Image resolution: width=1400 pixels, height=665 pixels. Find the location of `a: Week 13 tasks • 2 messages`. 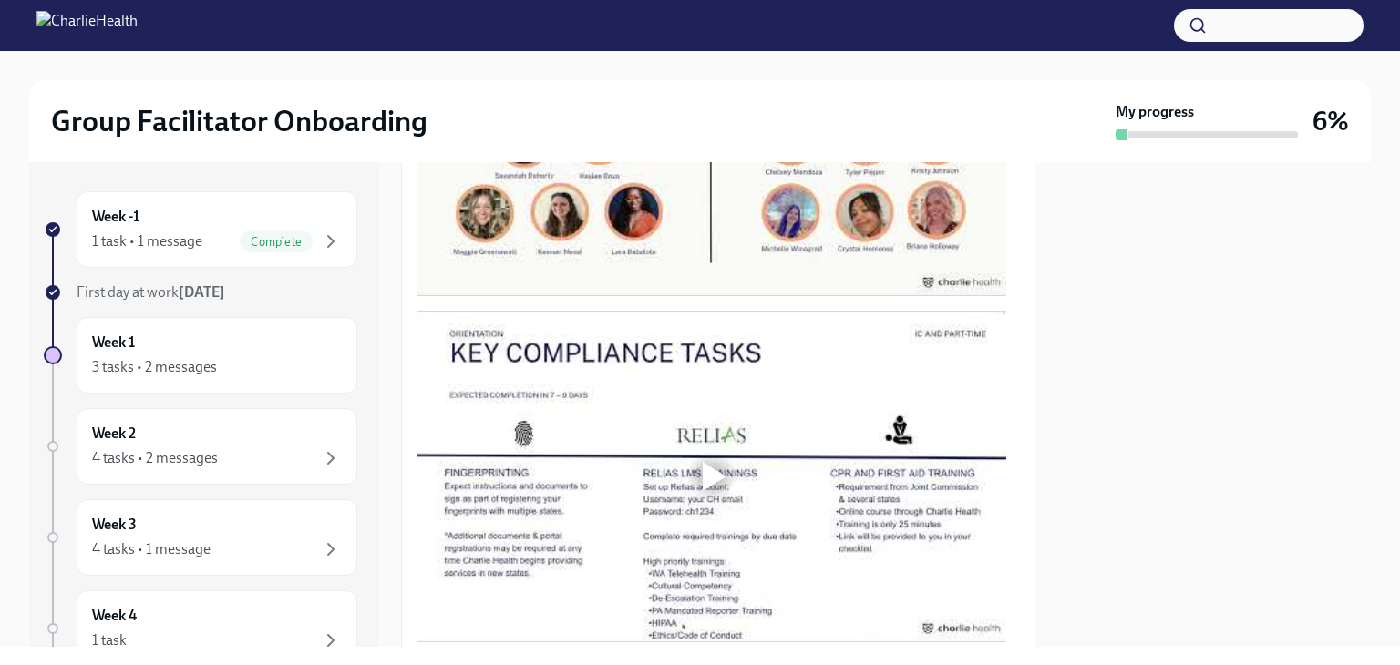

a: Week 13 tasks • 2 messages is located at coordinates (201, 355).